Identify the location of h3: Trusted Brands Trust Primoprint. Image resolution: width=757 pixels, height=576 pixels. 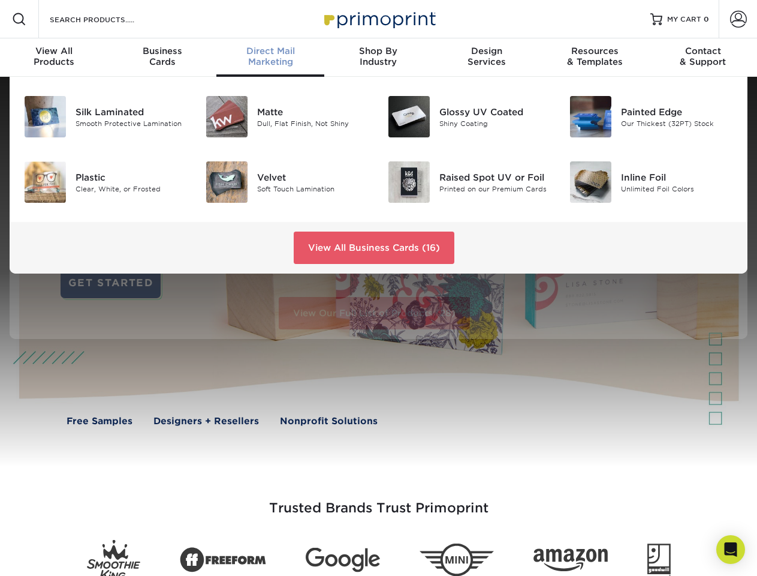
(379, 501).